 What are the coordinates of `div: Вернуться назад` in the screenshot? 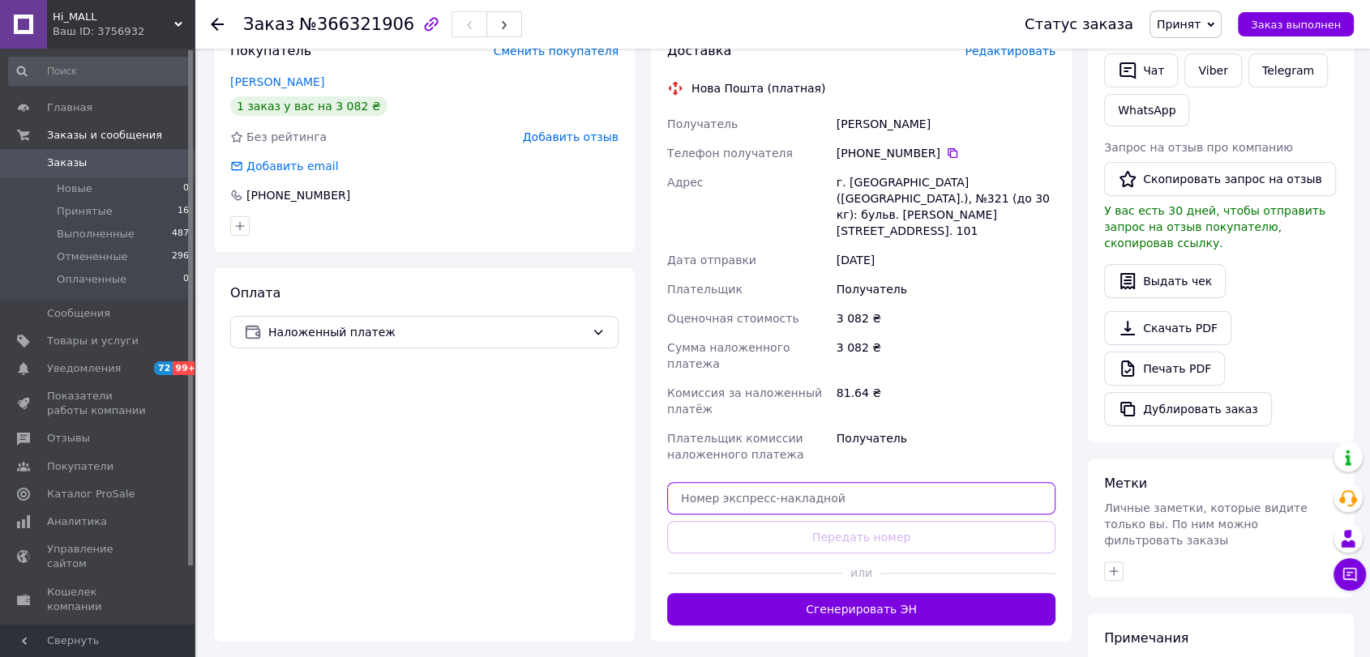 It's located at (217, 24).